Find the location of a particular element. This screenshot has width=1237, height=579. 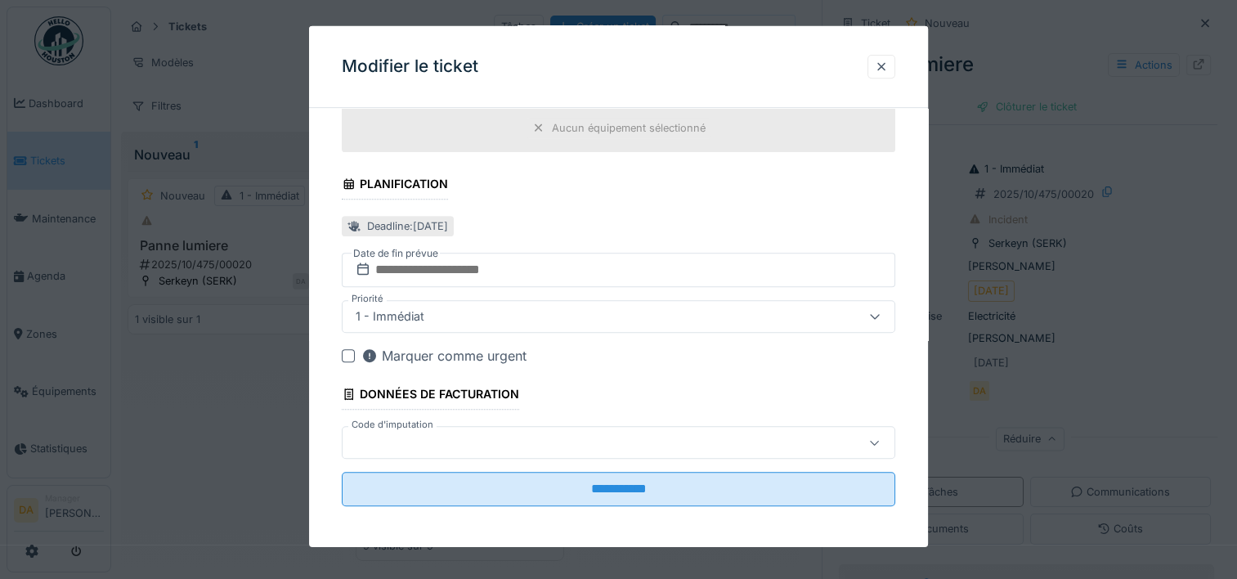

label: Code d'imputation is located at coordinates (392, 424).